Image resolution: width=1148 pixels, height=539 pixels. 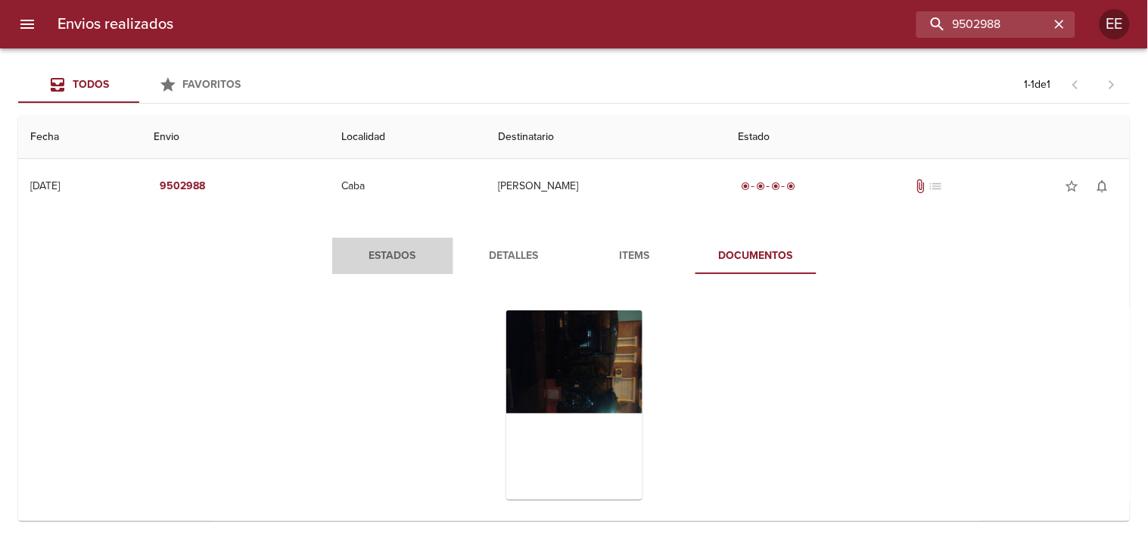 What do you see at coordinates (408, 137) in the screenshot?
I see `th: Localidad` at bounding box center [408, 137].